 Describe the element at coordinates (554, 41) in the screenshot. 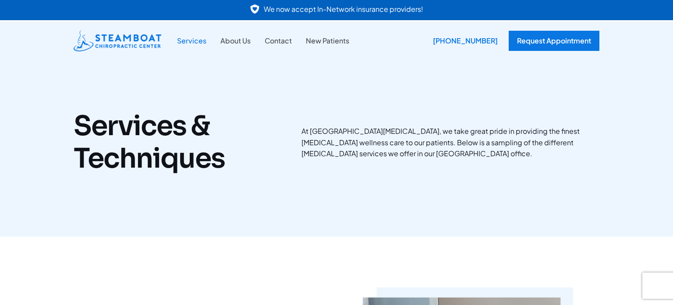

I see `div: Request Appointment` at that location.